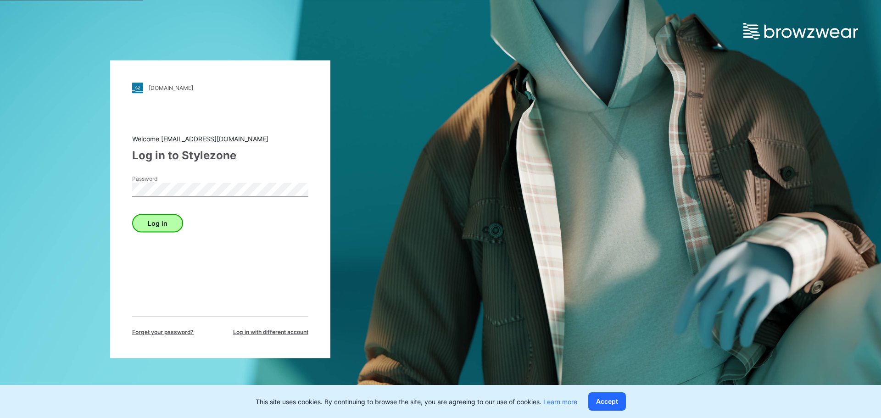 The width and height of the screenshot is (881, 418). I want to click on img: browzwear-logo.e42bd6dac1945053ebaf764b6aa21510.svg, so click(800, 31).